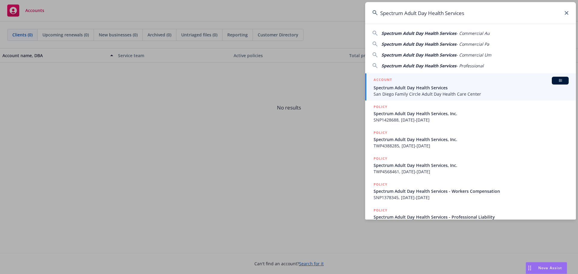 This screenshot has height=274, width=578. Describe the element at coordinates (471, 217) in the screenshot. I see `span: Spectrum Adult Day Health Services - Professional Liability` at that location.